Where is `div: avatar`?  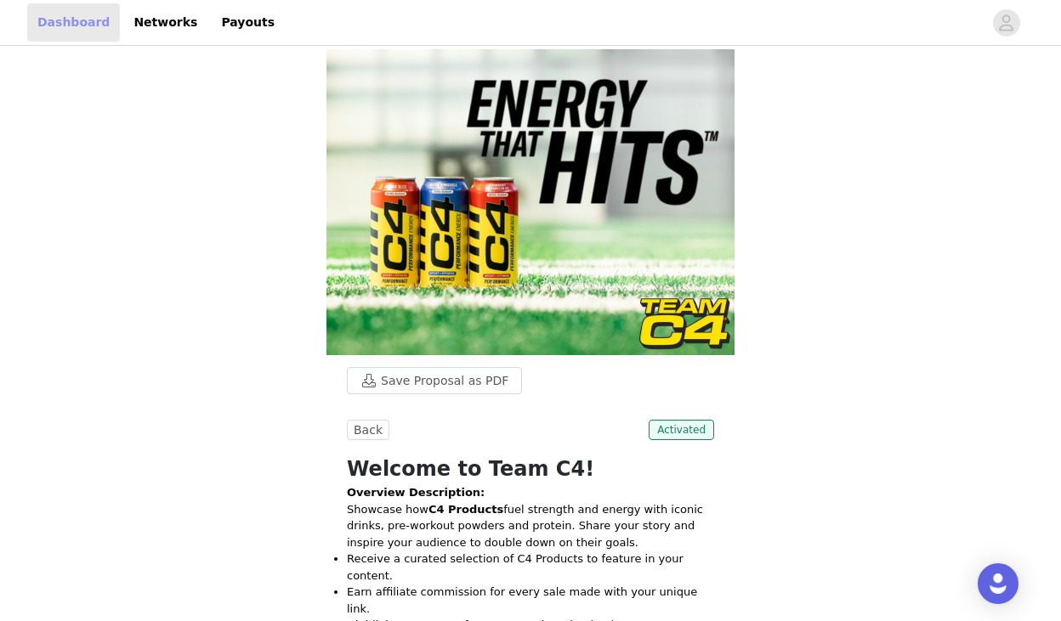
div: avatar is located at coordinates (1005, 23).